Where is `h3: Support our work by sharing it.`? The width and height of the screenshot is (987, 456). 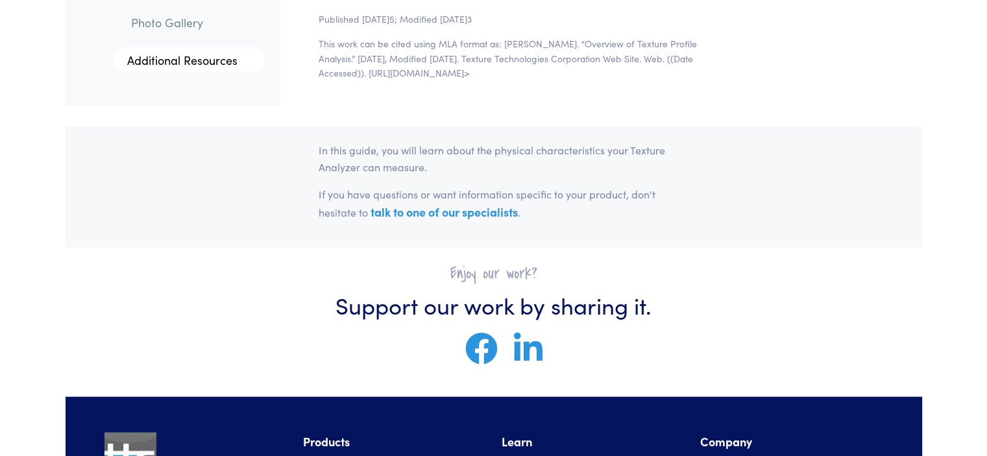 h3: Support our work by sharing it. is located at coordinates (494, 304).